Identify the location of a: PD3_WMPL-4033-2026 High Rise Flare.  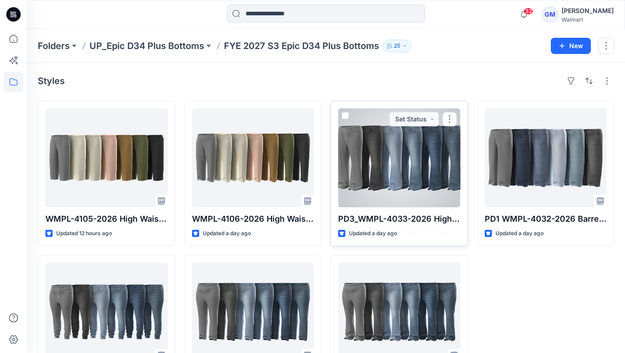
(399, 158).